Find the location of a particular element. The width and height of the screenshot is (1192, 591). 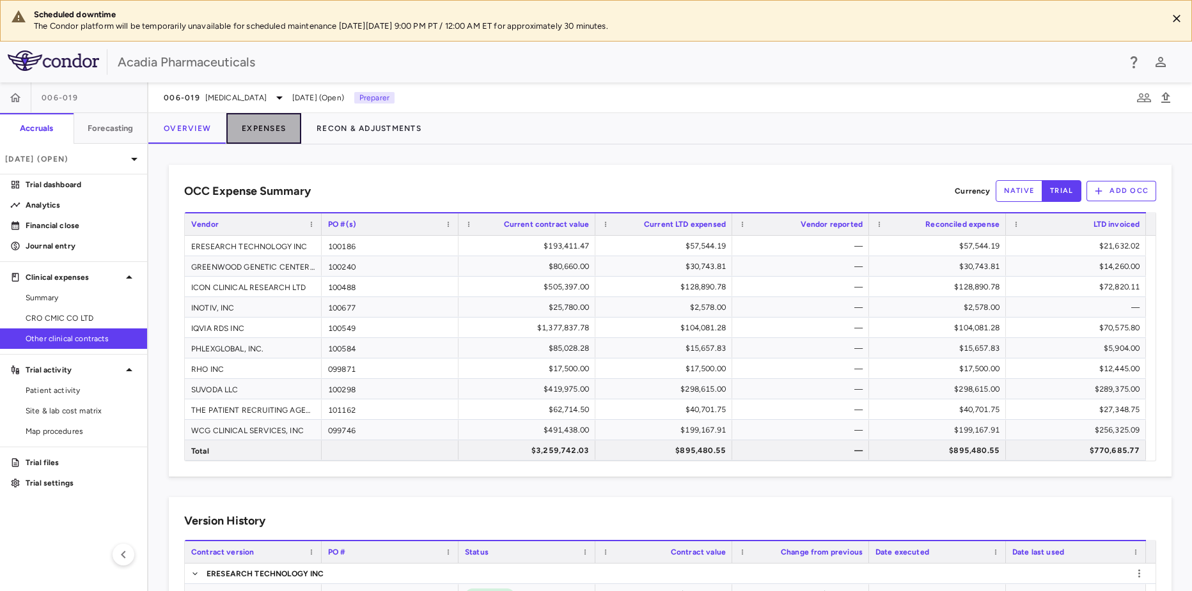

p: Financial close is located at coordinates (81, 226).